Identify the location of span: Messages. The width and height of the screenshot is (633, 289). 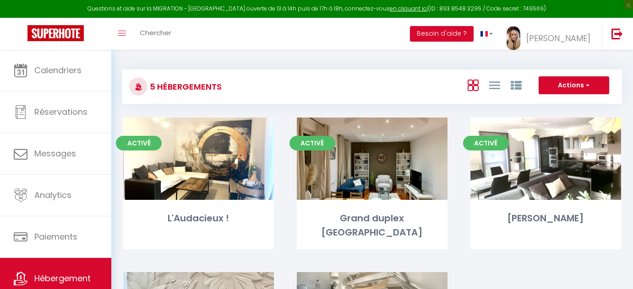
(55, 153).